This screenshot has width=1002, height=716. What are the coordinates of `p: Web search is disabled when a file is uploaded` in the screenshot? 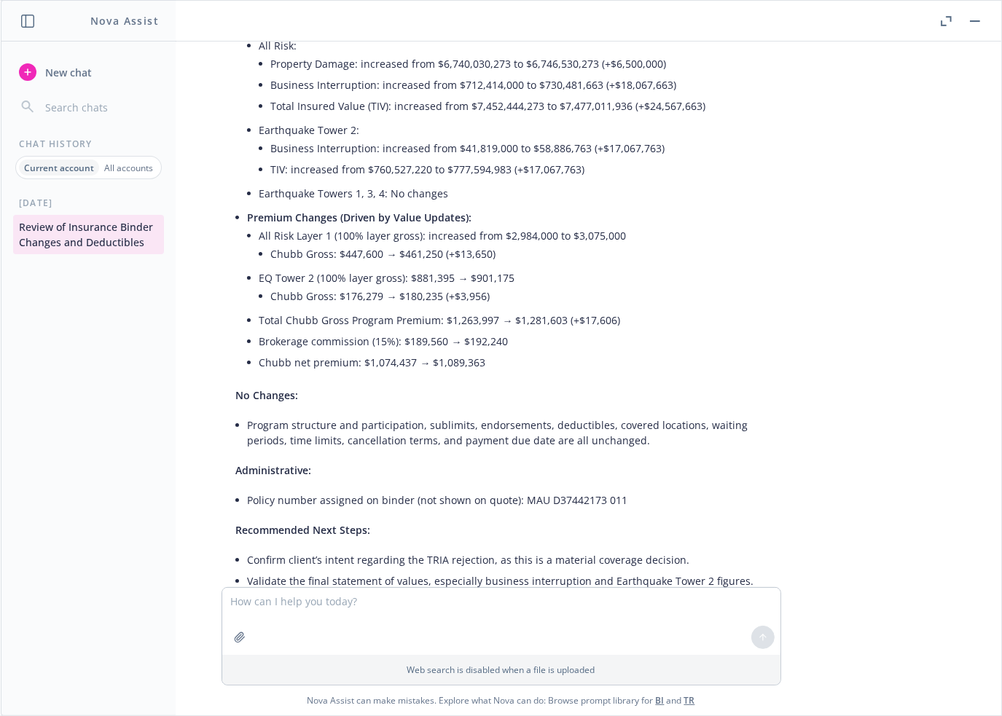 It's located at (501, 669).